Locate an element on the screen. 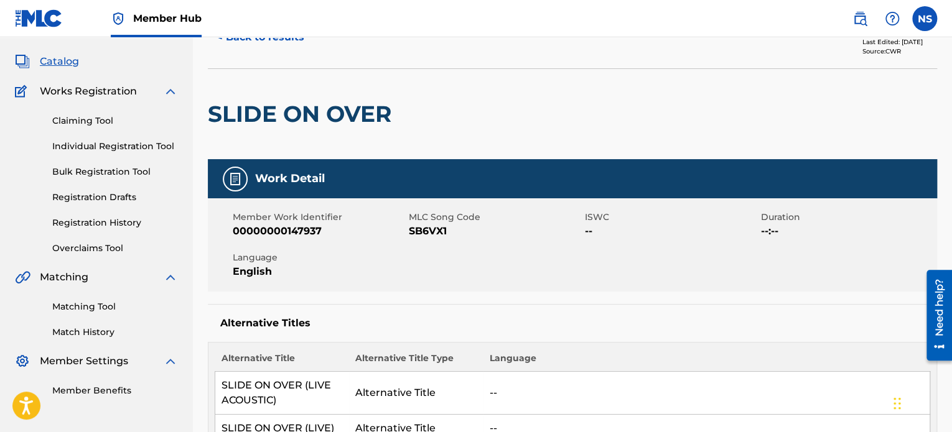  img: help is located at coordinates (892, 19).